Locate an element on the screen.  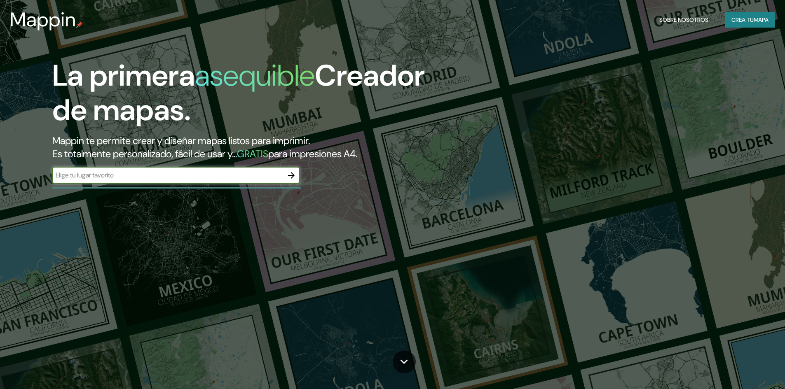
font: Sobre nosotros is located at coordinates (684, 20).